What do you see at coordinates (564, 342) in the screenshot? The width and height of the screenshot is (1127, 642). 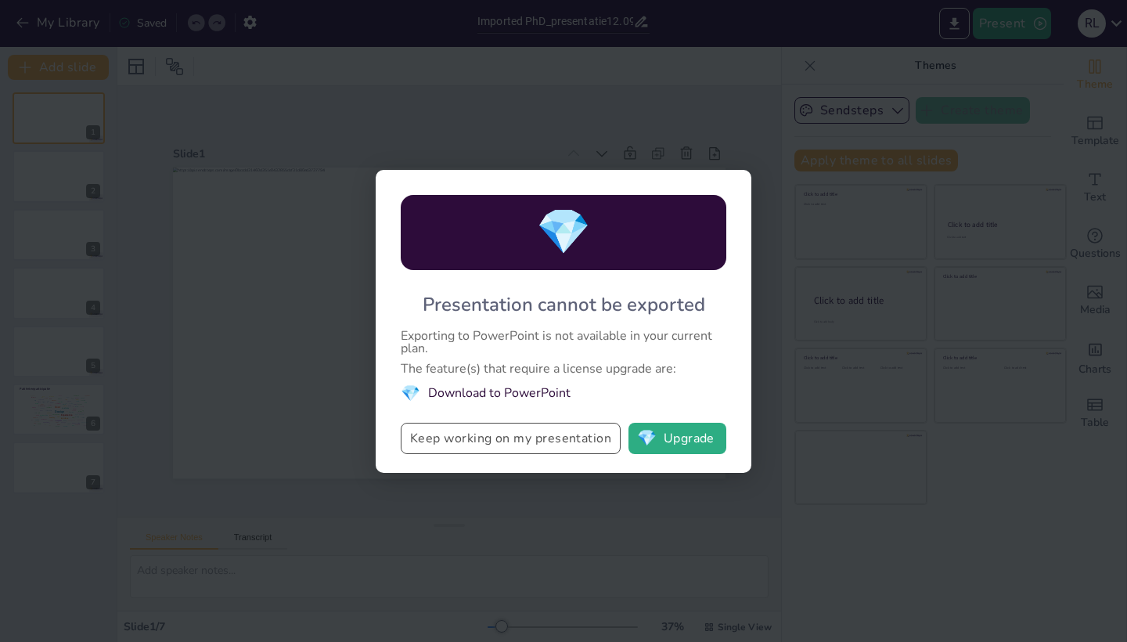 I see `div: Exporting to PowerPoint is not available in your current plan.` at bounding box center [564, 342].